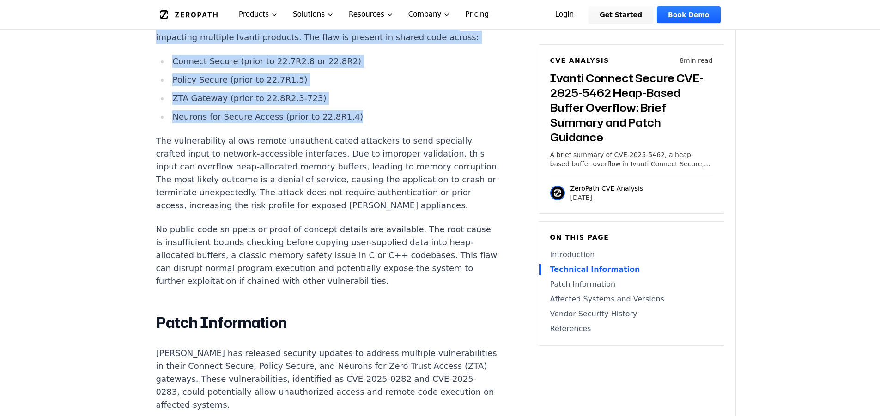  Describe the element at coordinates (607, 188) in the screenshot. I see `p: ZeroPath CVE Analysis` at that location.